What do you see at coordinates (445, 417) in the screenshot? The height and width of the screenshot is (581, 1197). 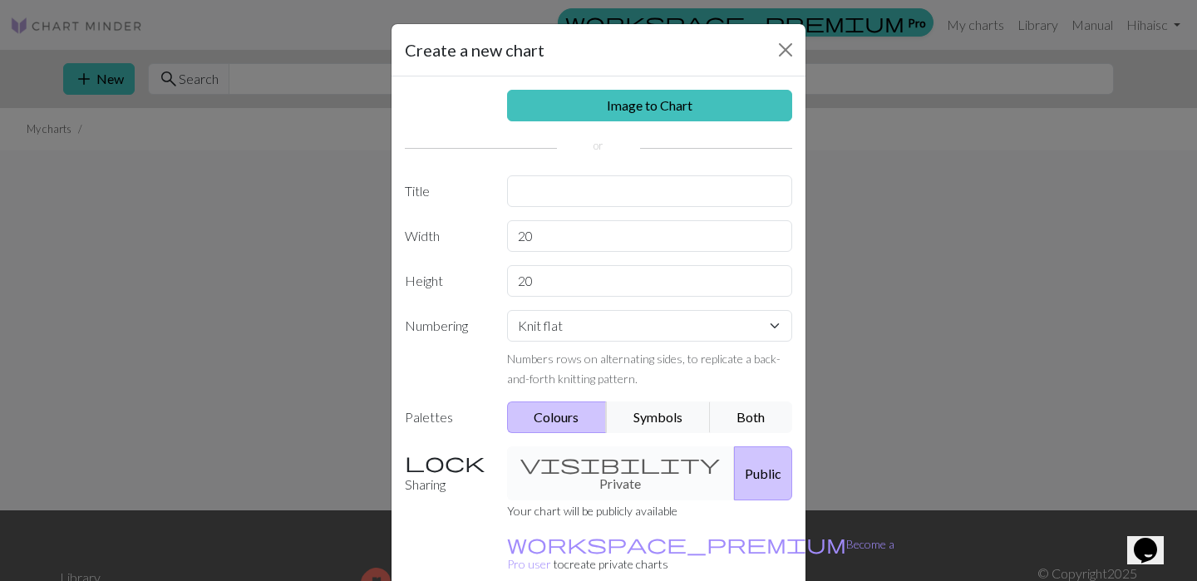 I see `label: Palettes` at bounding box center [445, 417].